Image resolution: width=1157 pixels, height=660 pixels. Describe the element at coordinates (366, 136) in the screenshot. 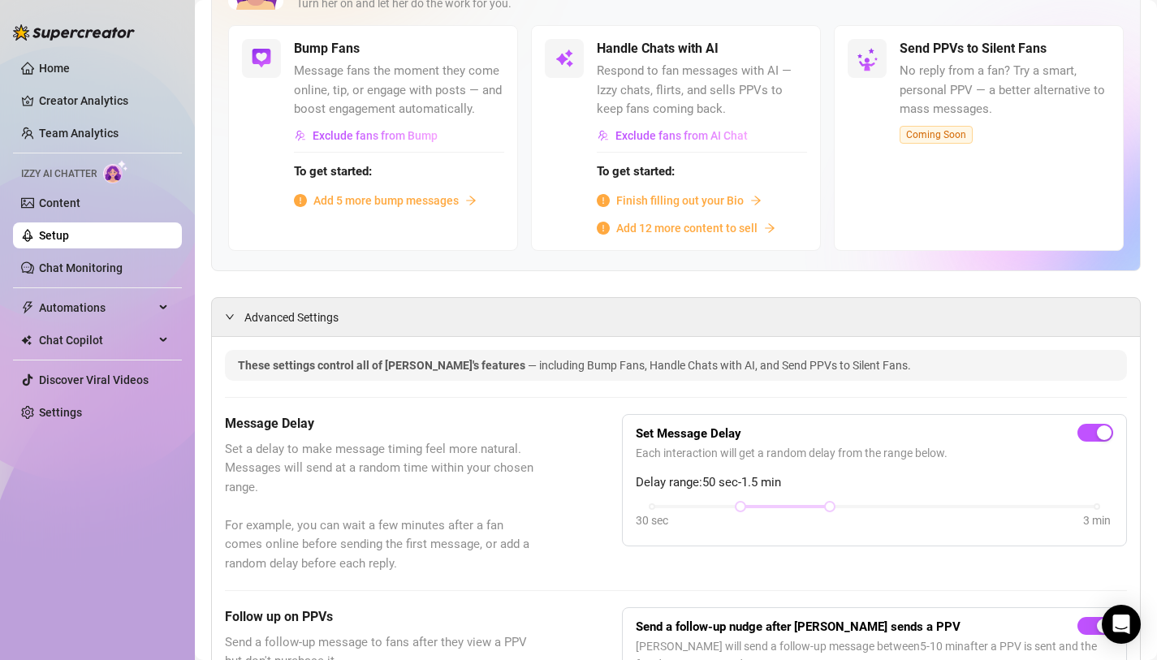

I see `button: Exclude fans from Bump` at that location.